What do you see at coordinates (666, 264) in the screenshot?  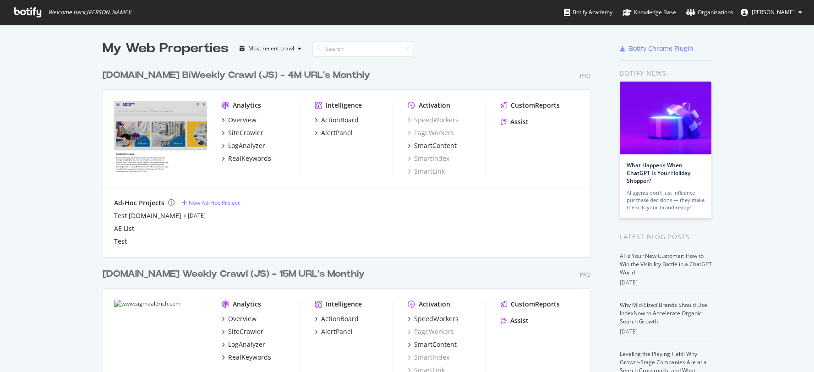 I see `a: AI Is Your New Customer: How to Win the Visibility Battle in a ChatGPT World` at bounding box center [666, 264].